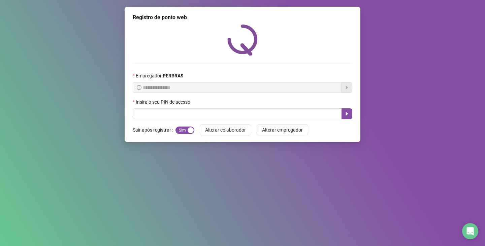 The height and width of the screenshot is (246, 485). I want to click on span: Empregador :, so click(160, 76).